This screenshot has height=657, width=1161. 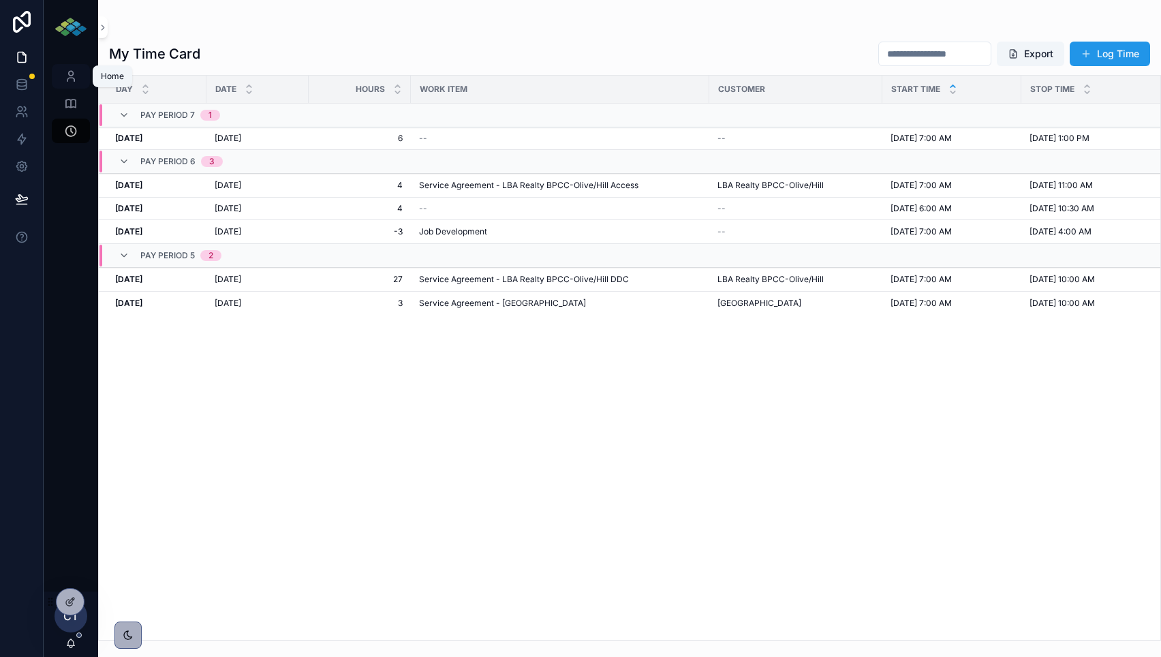 I want to click on span: Service Agreement - LBA Realty BPCC-Olive/Hill Access, so click(x=529, y=185).